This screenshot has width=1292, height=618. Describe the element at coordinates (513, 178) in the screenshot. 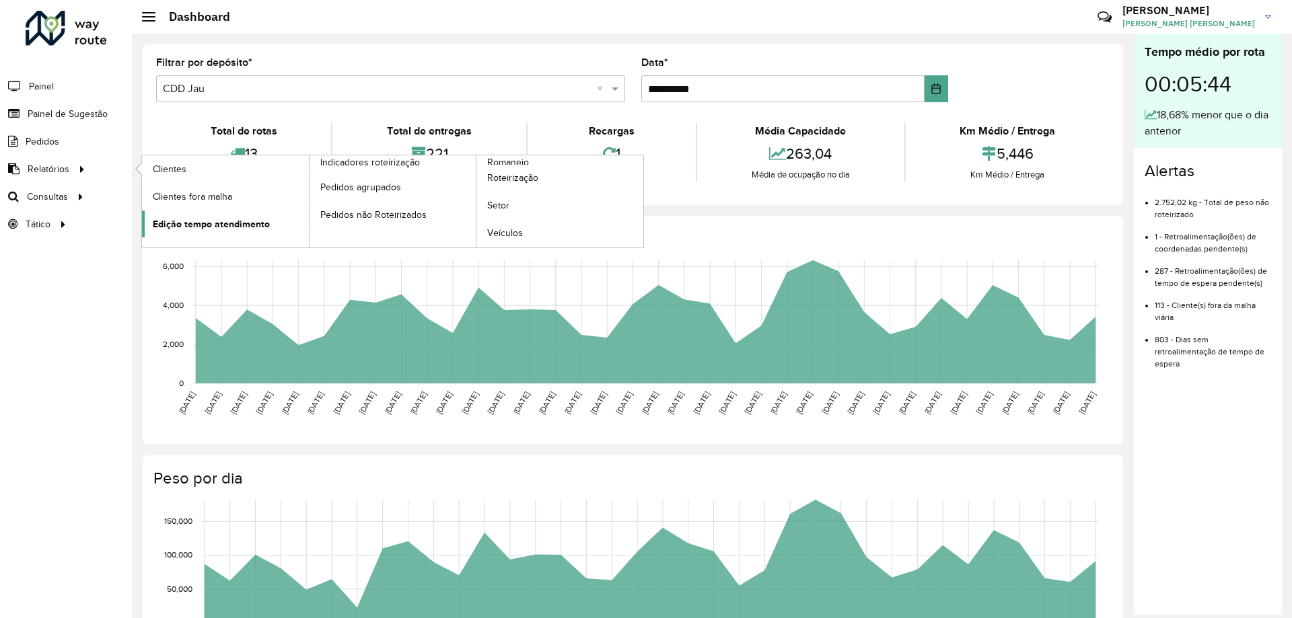

I see `span: Roteirização` at that location.